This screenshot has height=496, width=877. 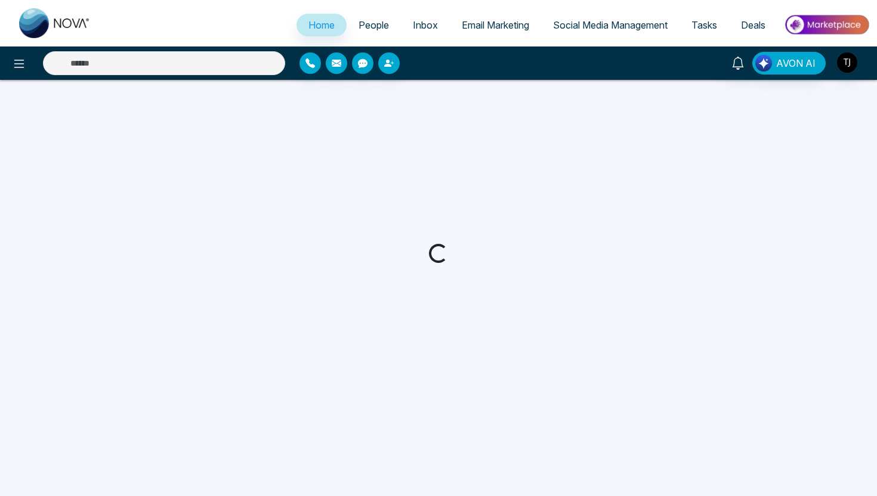 I want to click on img: Lead Flow, so click(x=763, y=63).